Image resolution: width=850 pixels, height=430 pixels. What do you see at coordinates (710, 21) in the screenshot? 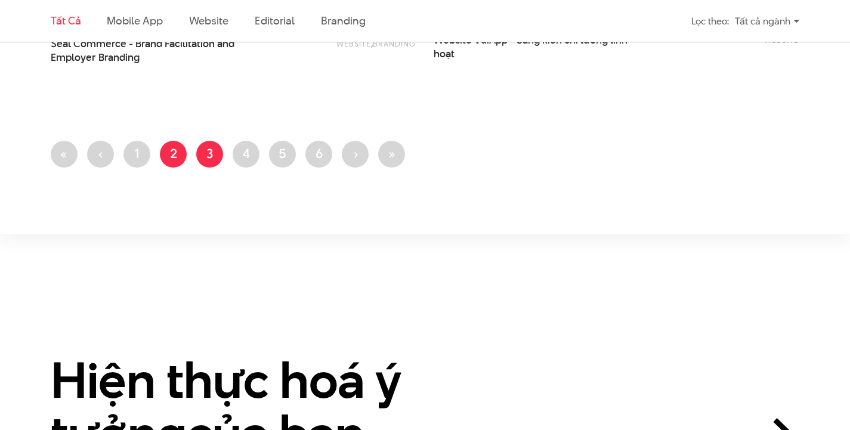
I see `div: Lọc theo:` at bounding box center [710, 21].